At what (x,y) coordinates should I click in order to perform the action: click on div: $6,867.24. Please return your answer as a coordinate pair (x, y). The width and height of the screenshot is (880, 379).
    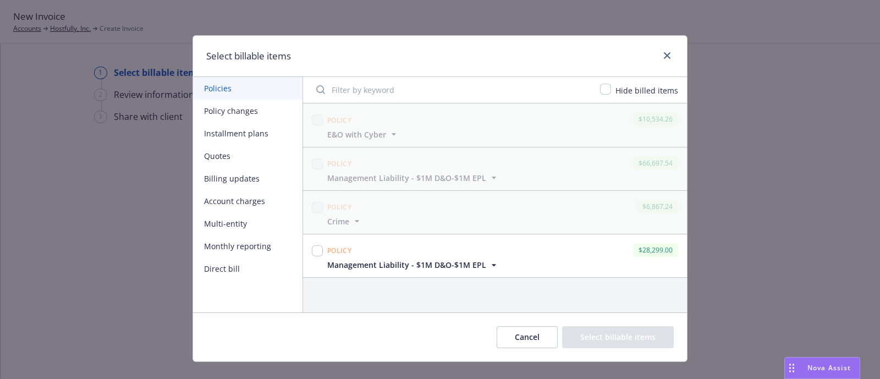
    Looking at the image, I should click on (657, 206).